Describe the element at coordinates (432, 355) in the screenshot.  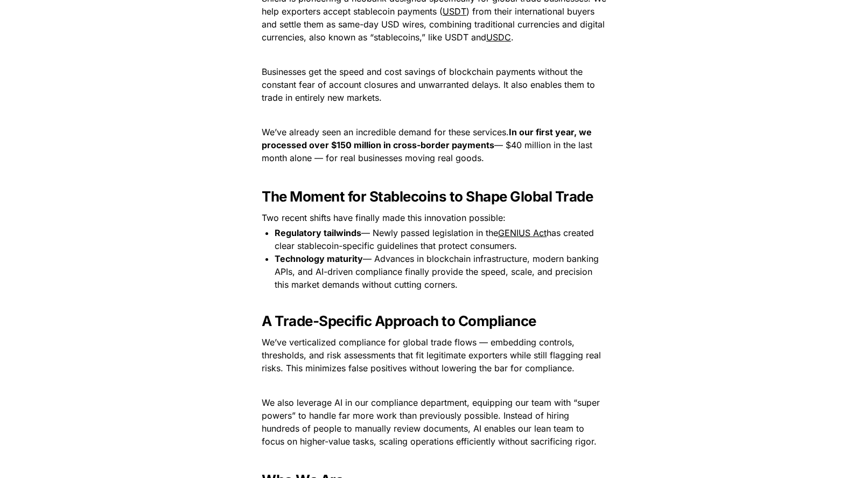
I see `span: We’ve verticalized compliance for global trade flows — embedding controls, thresholds, and risk a...` at that location.